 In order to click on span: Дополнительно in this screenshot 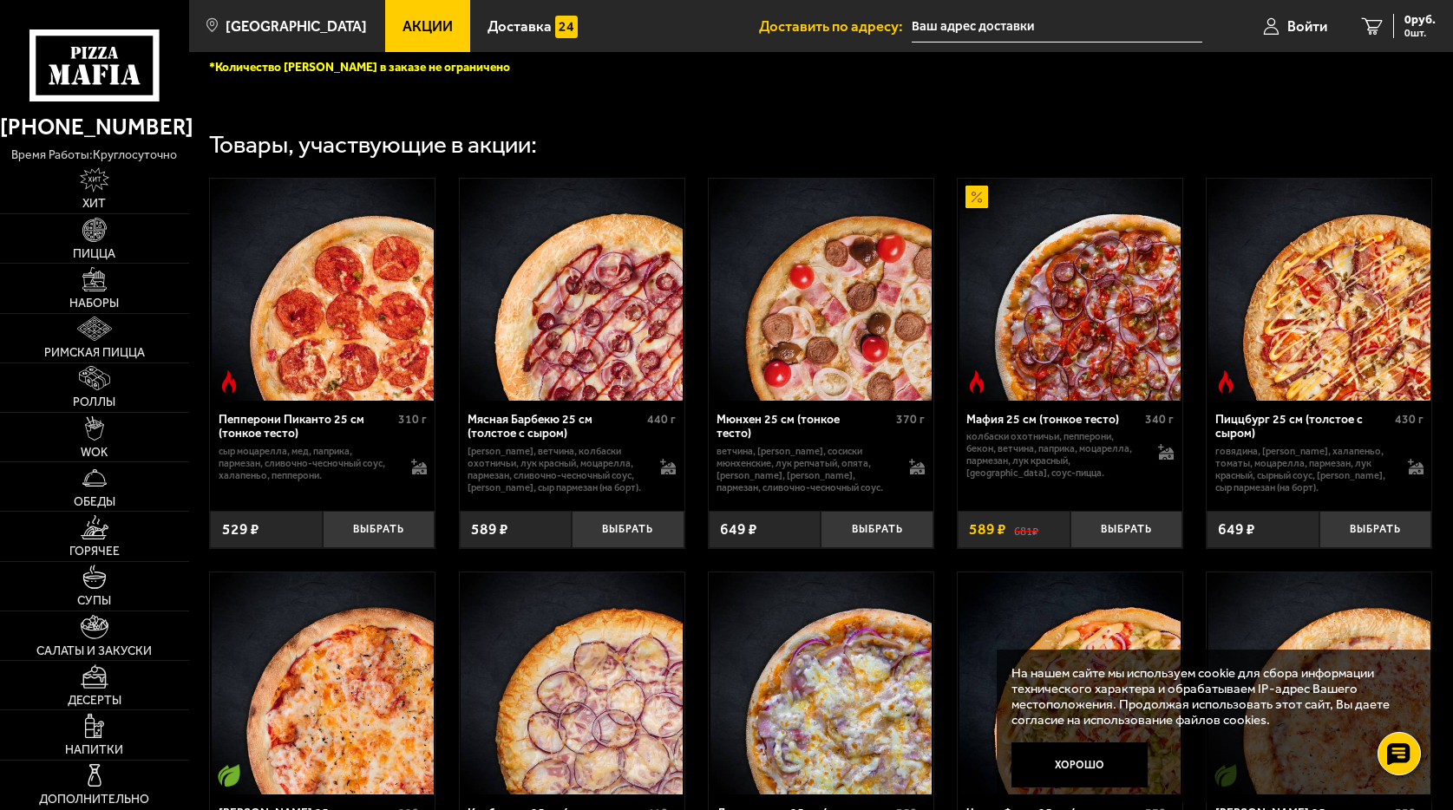, I will do `click(94, 800)`.